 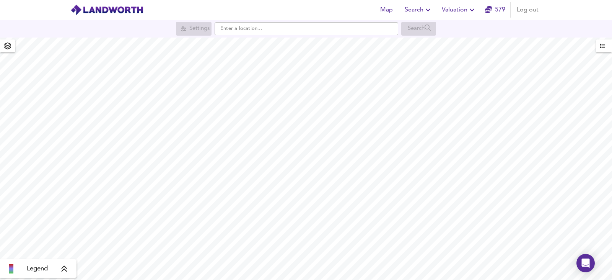 What do you see at coordinates (419, 10) in the screenshot?
I see `span: Search` at bounding box center [419, 10].